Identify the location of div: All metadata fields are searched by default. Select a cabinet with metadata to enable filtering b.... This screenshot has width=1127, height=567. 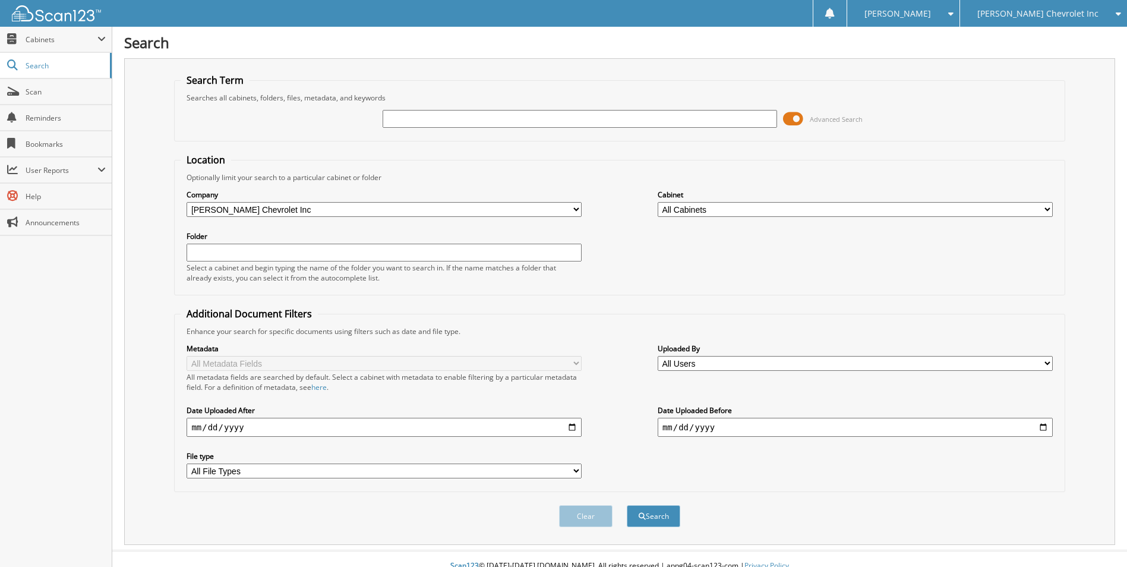
(384, 382).